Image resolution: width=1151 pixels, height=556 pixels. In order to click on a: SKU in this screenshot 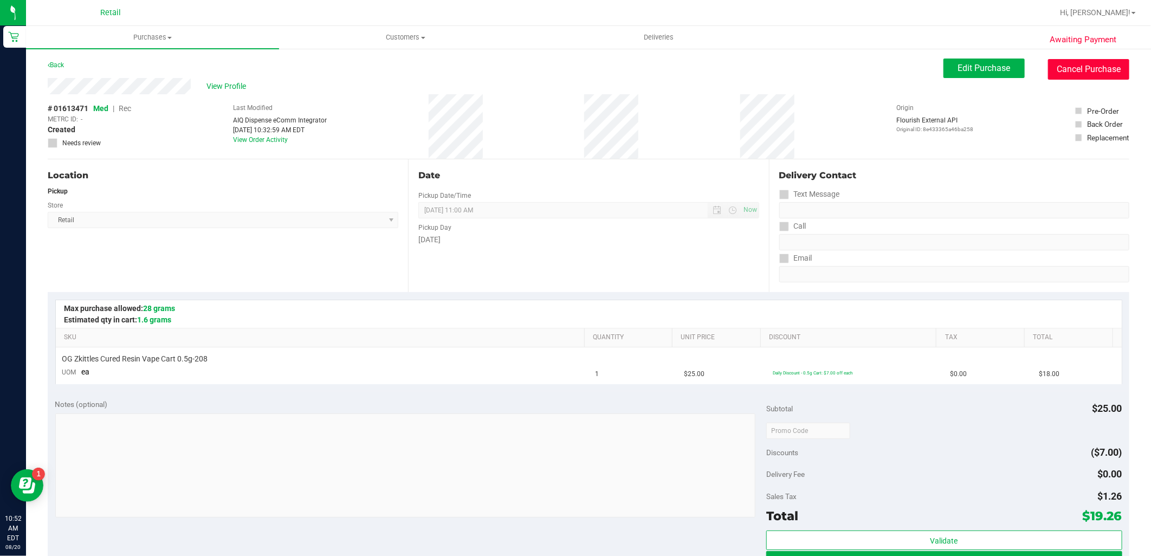, I will do `click(322, 338)`.